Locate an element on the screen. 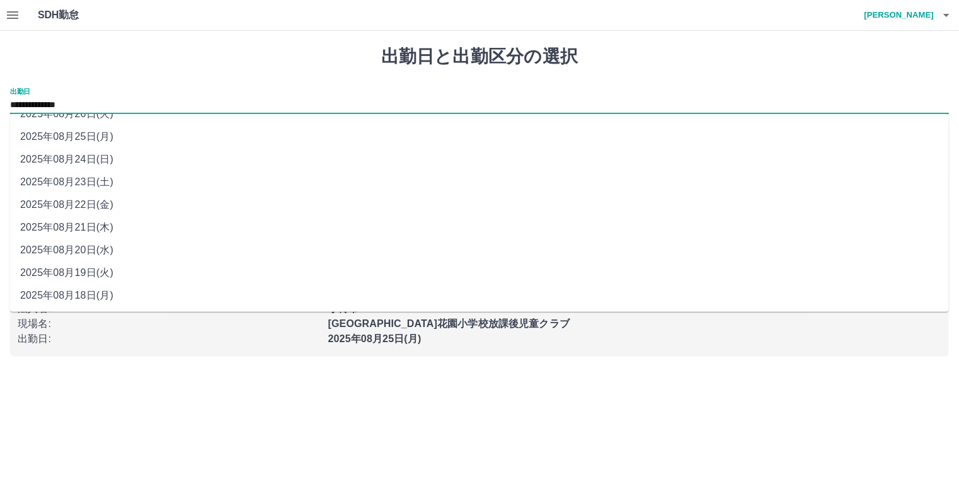  li: 2025年08月25日(月) is located at coordinates (480, 137).